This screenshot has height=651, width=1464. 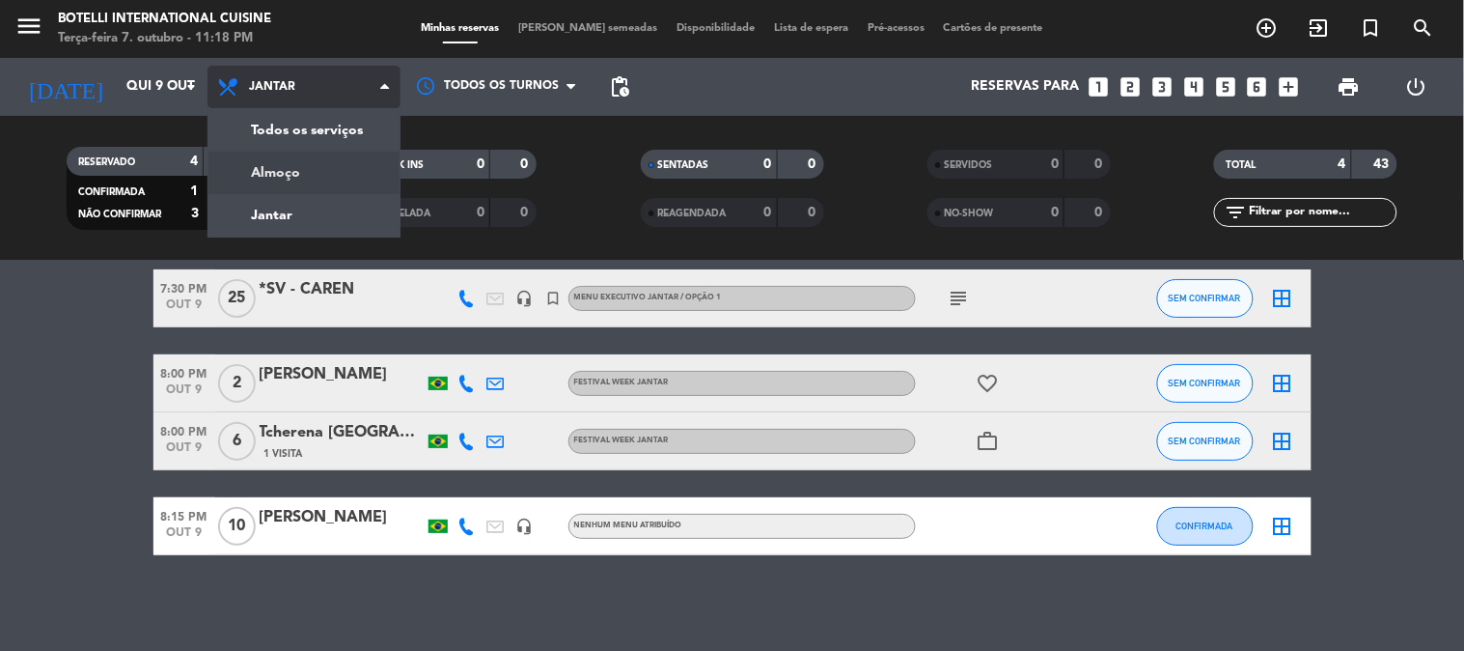 I want to click on span: 1 Visita, so click(x=284, y=454).